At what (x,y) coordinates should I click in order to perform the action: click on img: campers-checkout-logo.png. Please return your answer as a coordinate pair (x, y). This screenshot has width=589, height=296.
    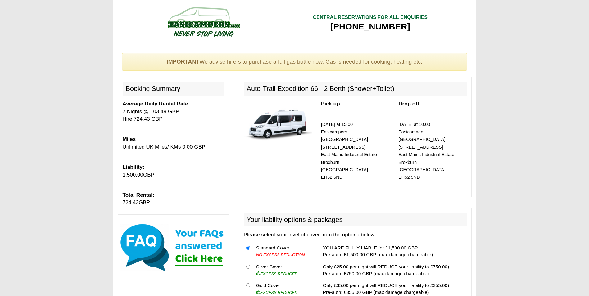
    Looking at the image, I should click on (204, 22).